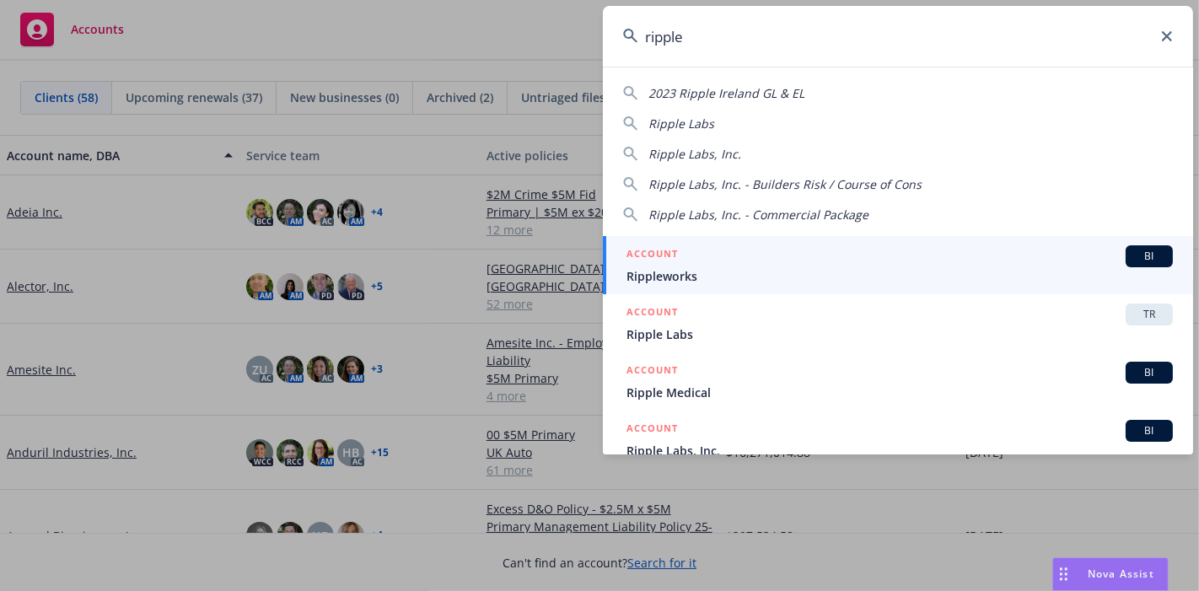 The width and height of the screenshot is (1199, 591). I want to click on span: Rippleworks, so click(899, 276).